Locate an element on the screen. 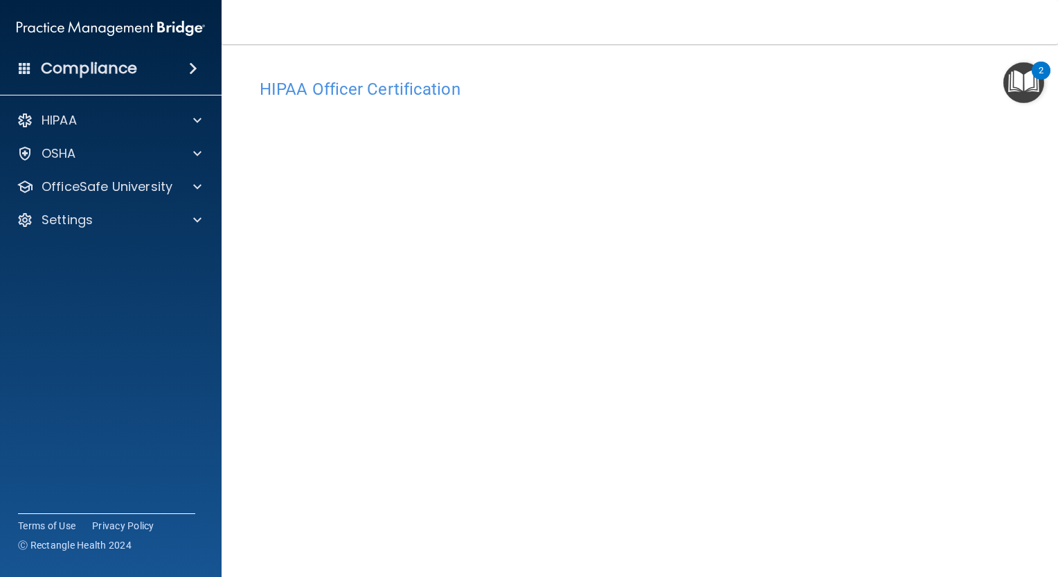  p: Settings is located at coordinates (67, 220).